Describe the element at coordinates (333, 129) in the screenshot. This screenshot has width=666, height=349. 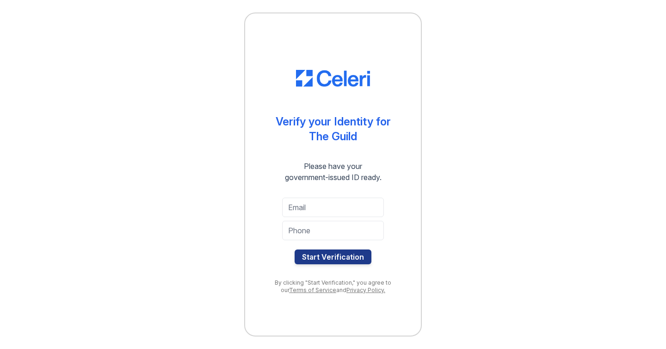
I see `div: Verify your Identity for The Guild` at that location.